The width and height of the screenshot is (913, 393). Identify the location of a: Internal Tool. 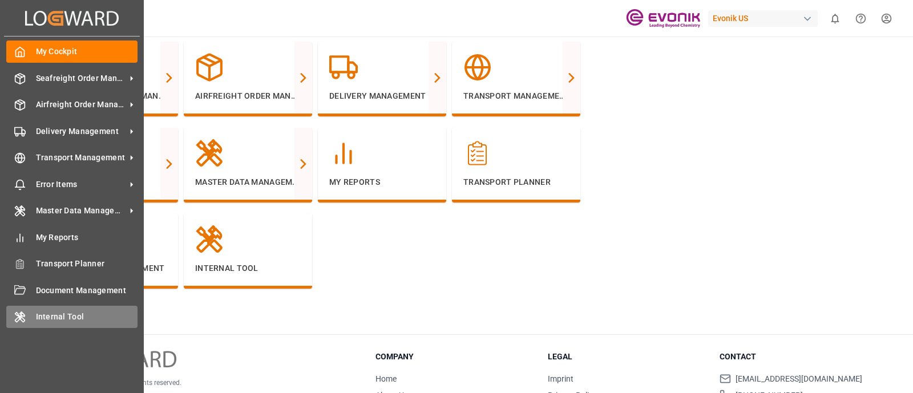
(72, 317).